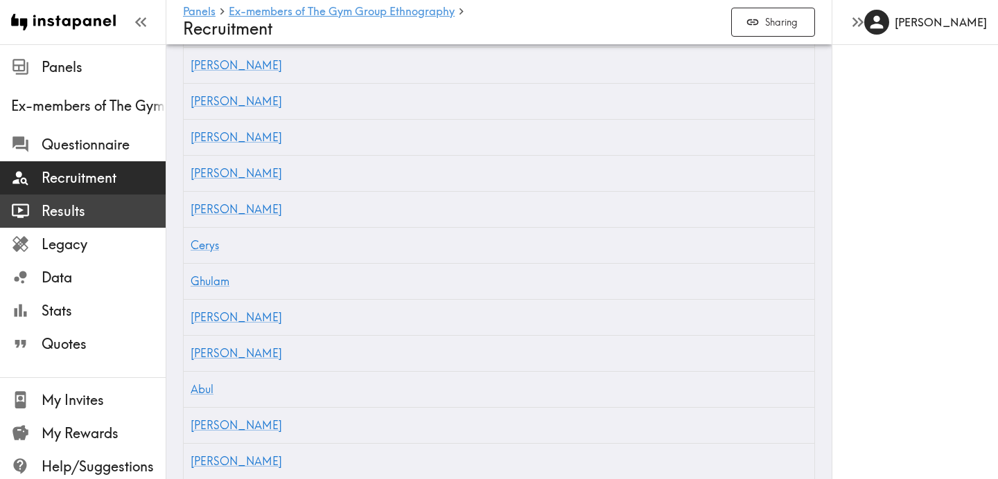 The height and width of the screenshot is (479, 998). I want to click on a: Abul, so click(202, 389).